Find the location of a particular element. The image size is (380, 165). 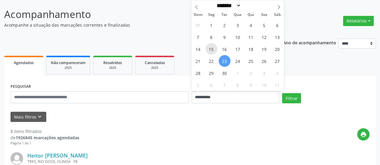

span: Setembro 14, 2025 is located at coordinates (198, 49).